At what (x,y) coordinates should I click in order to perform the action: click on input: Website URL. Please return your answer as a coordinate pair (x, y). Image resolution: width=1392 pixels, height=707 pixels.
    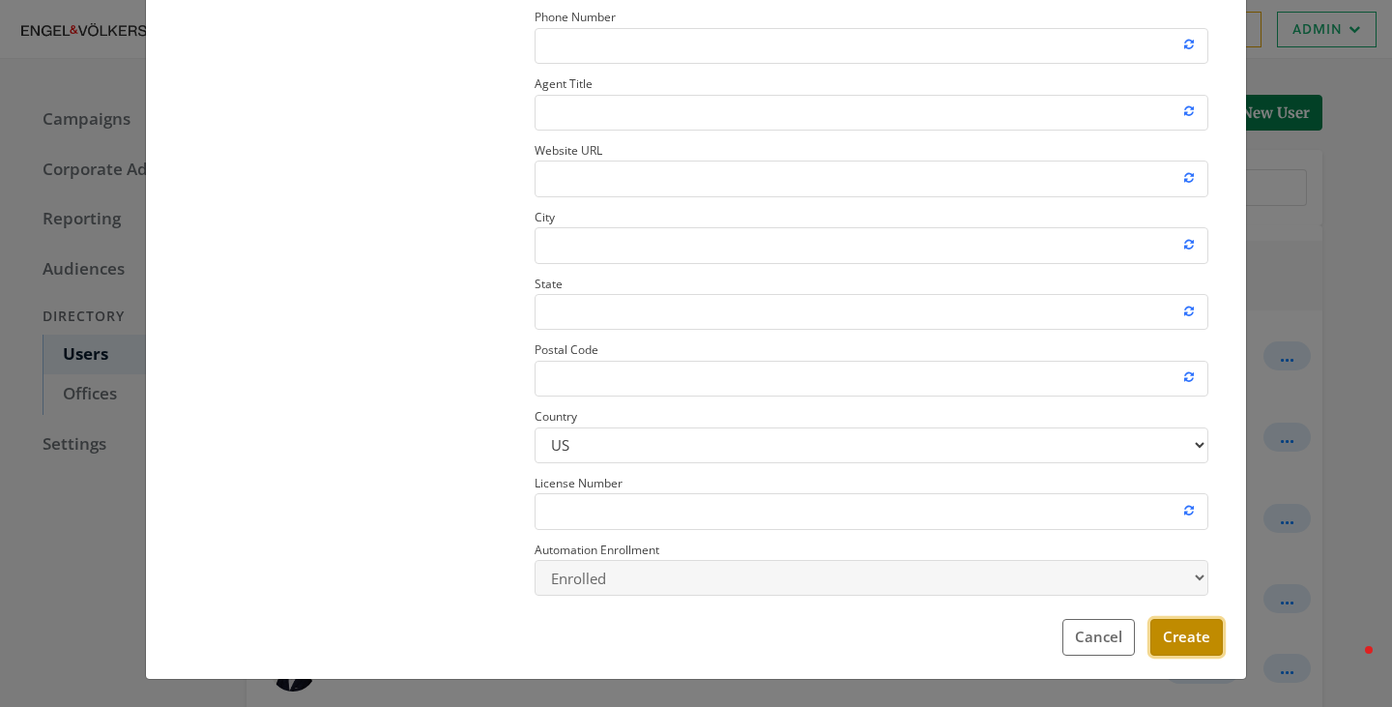
    Looking at the image, I should click on (871, 178).